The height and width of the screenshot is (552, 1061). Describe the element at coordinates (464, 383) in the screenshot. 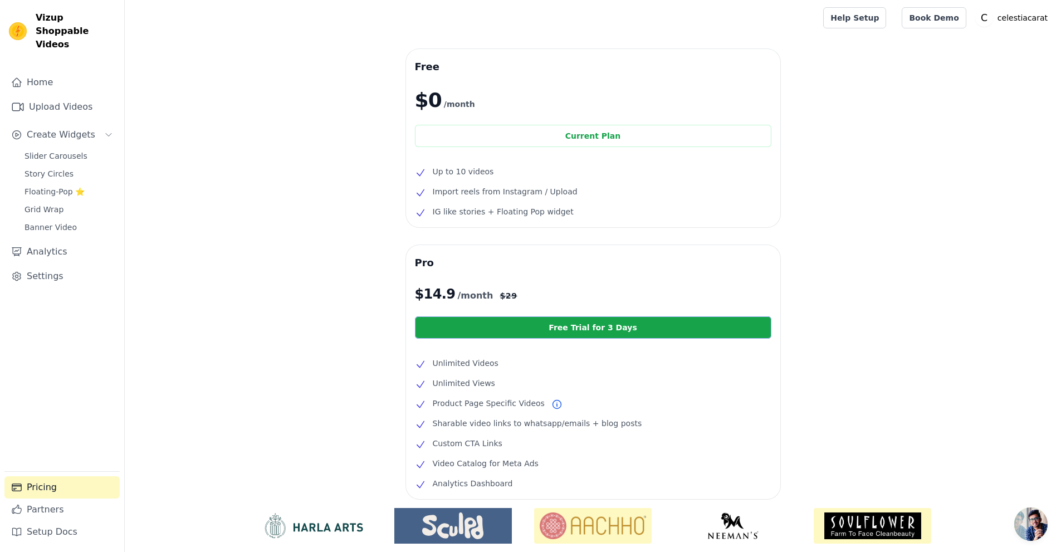

I see `span: Unlimited Views` at that location.